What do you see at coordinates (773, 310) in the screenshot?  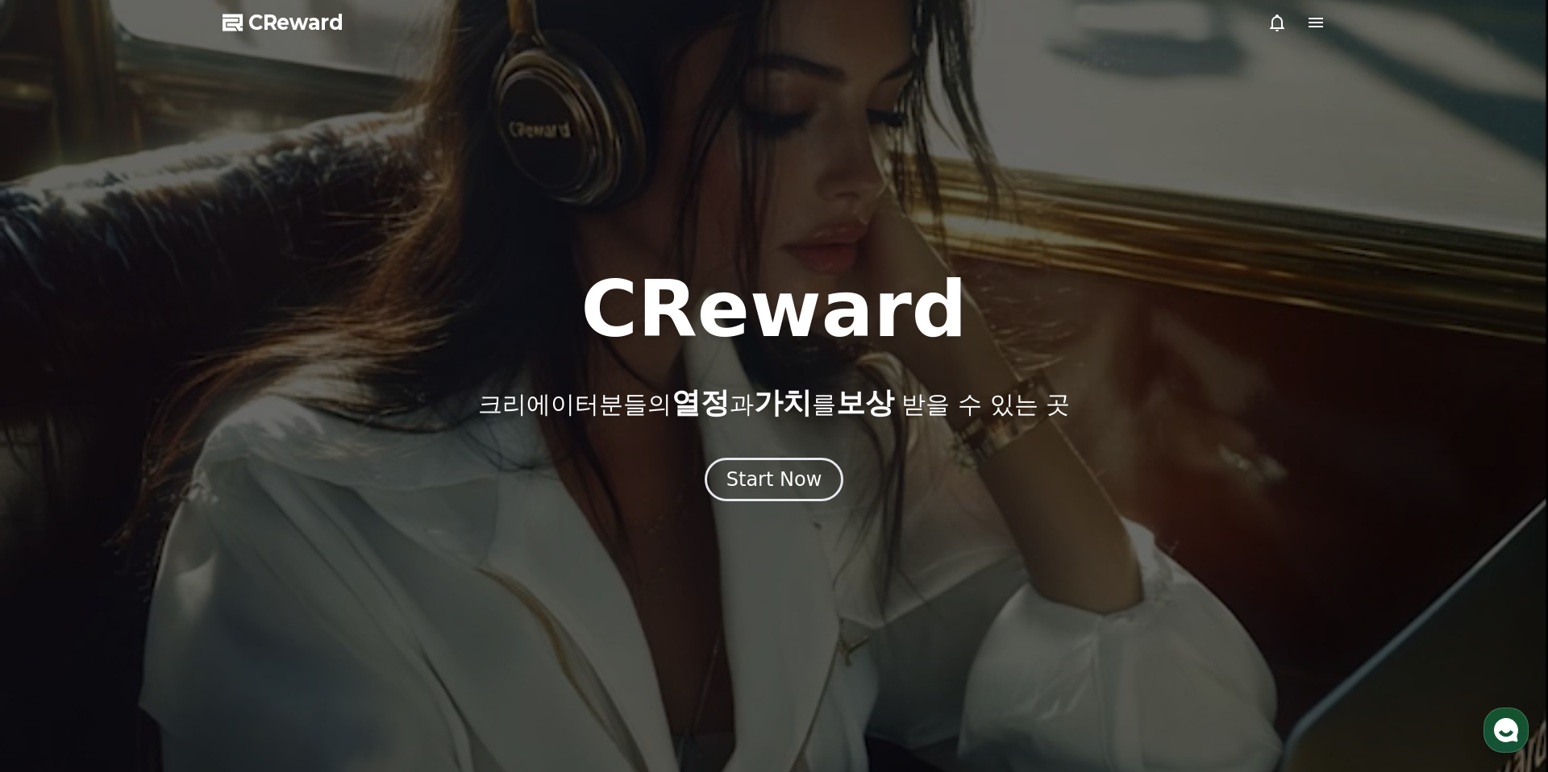 I see `h1: CReward` at bounding box center [773, 310].